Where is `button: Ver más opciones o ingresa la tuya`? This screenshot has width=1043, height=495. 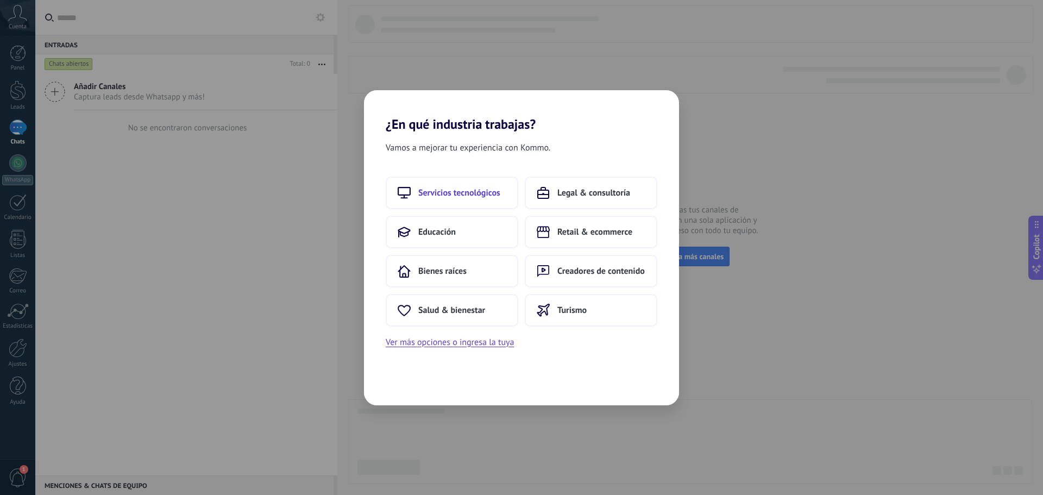 button: Ver más opciones o ingresa la tuya is located at coordinates (450, 342).